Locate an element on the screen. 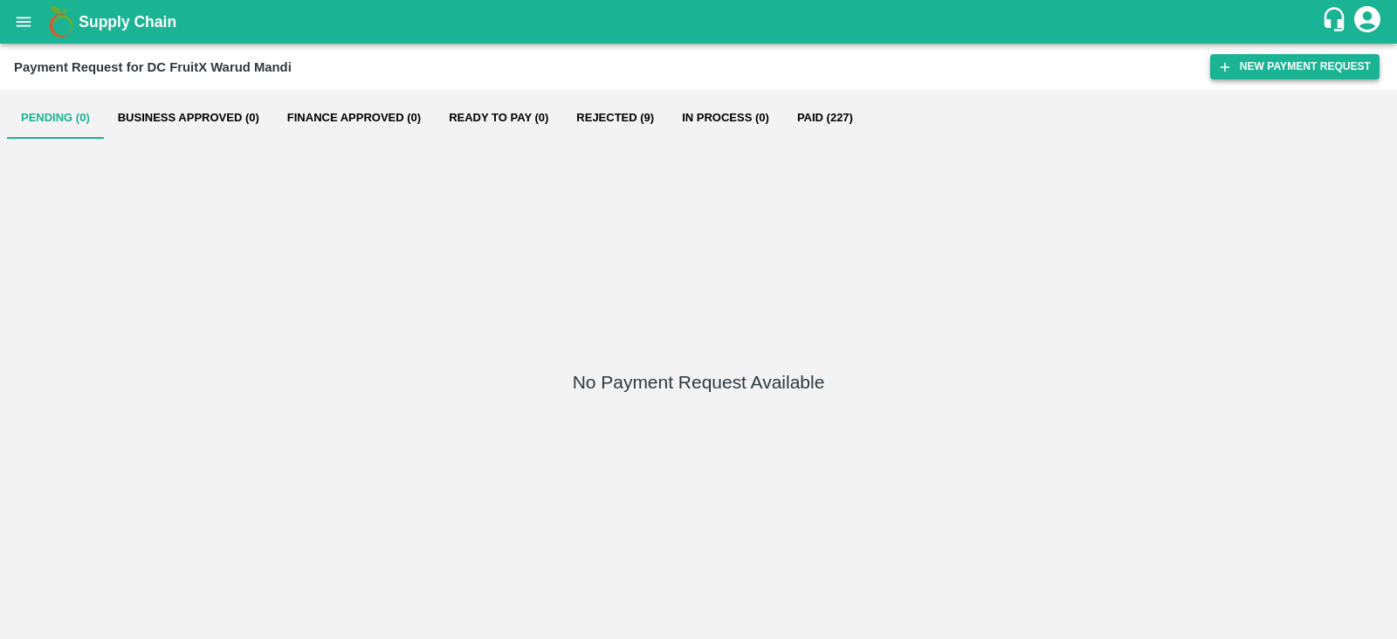  button: Paid (227) is located at coordinates (825, 118).